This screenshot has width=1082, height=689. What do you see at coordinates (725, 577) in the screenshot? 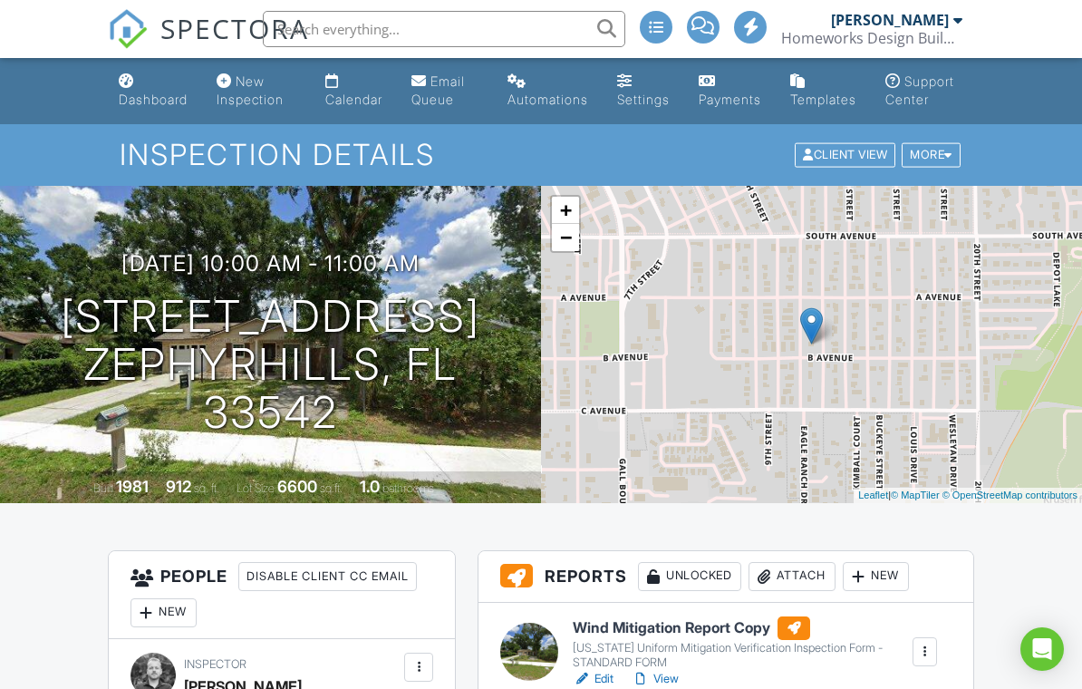
I see `h3: Reports` at bounding box center [725, 577].